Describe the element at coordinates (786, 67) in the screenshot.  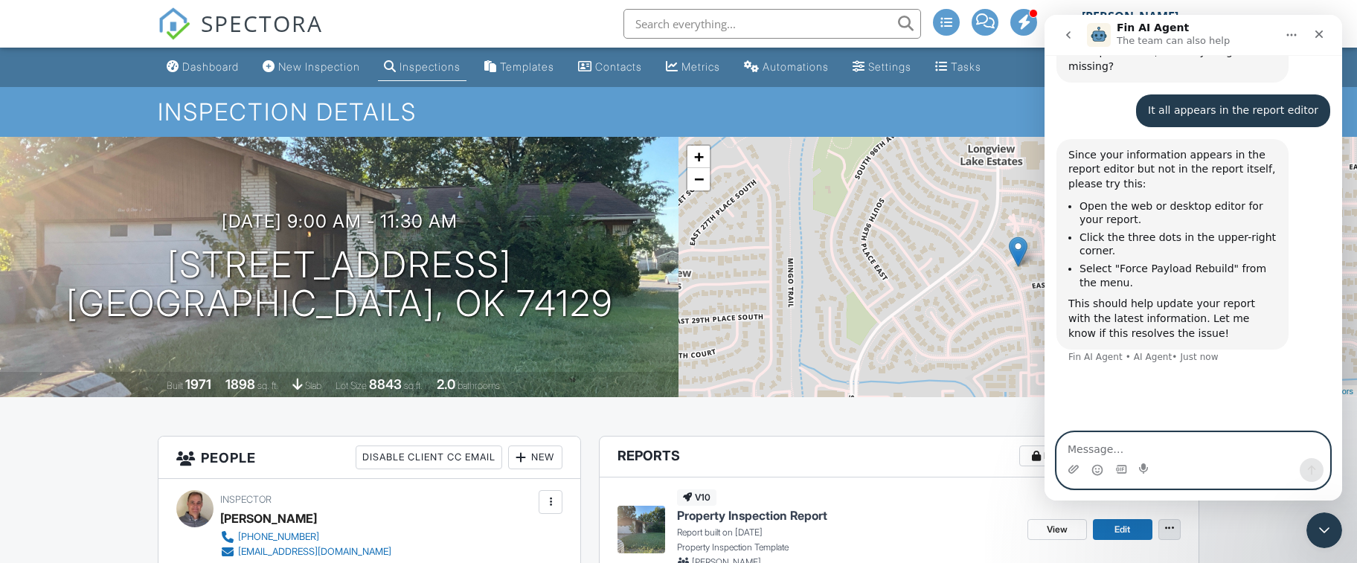
I see `a: Automations (Advanced)` at that location.